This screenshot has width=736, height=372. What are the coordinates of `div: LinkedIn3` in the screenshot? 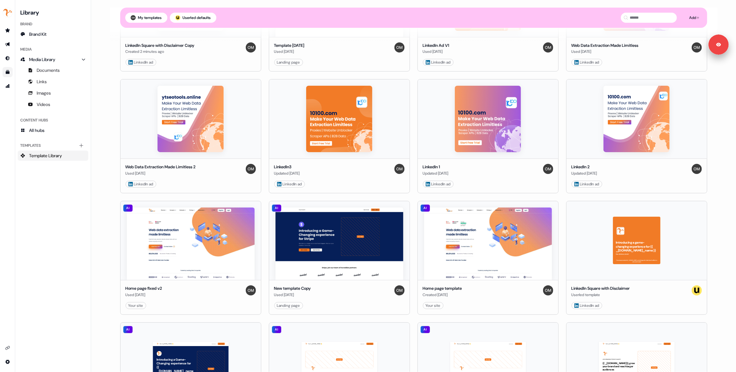 It's located at (287, 167).